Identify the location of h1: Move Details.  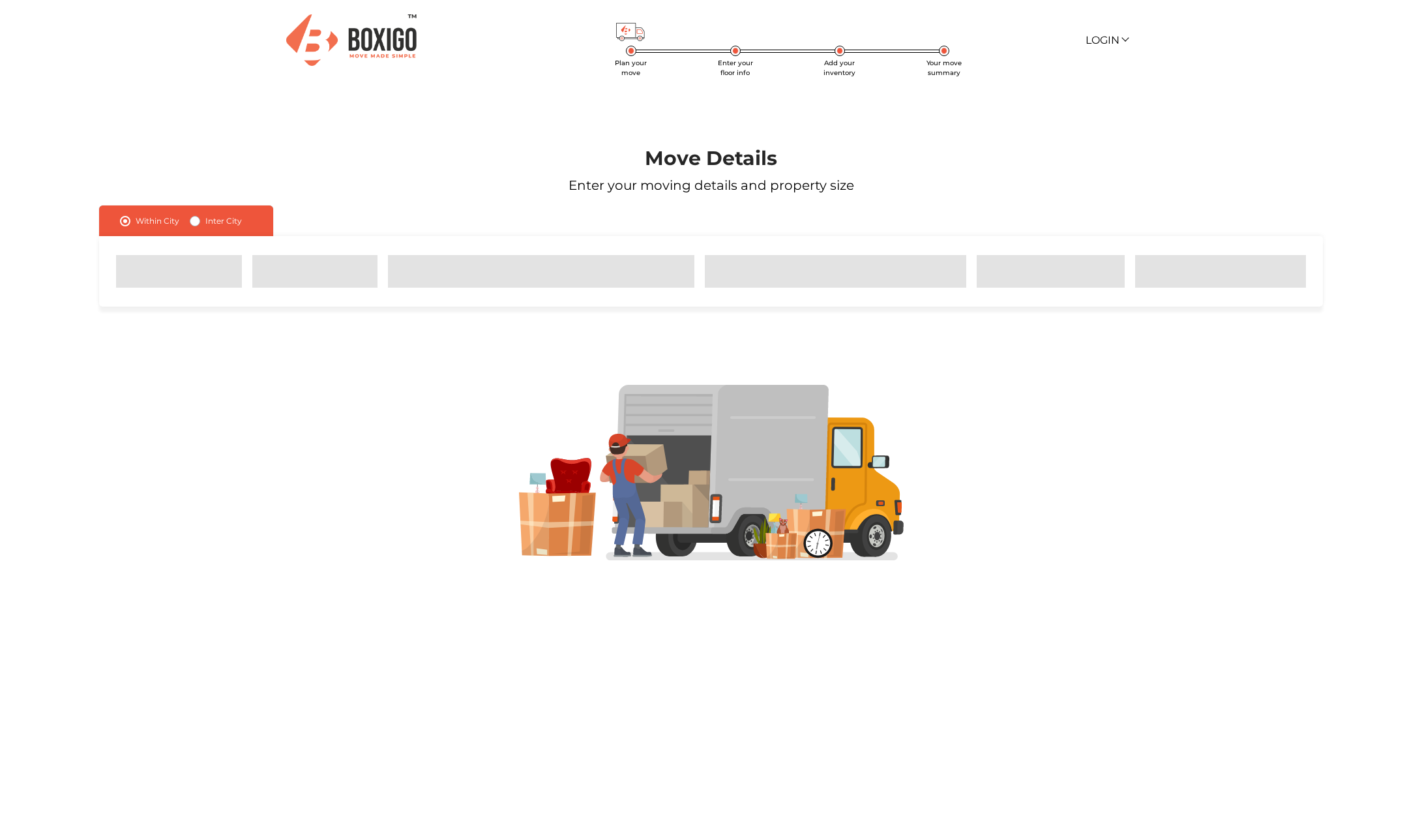
(711, 158).